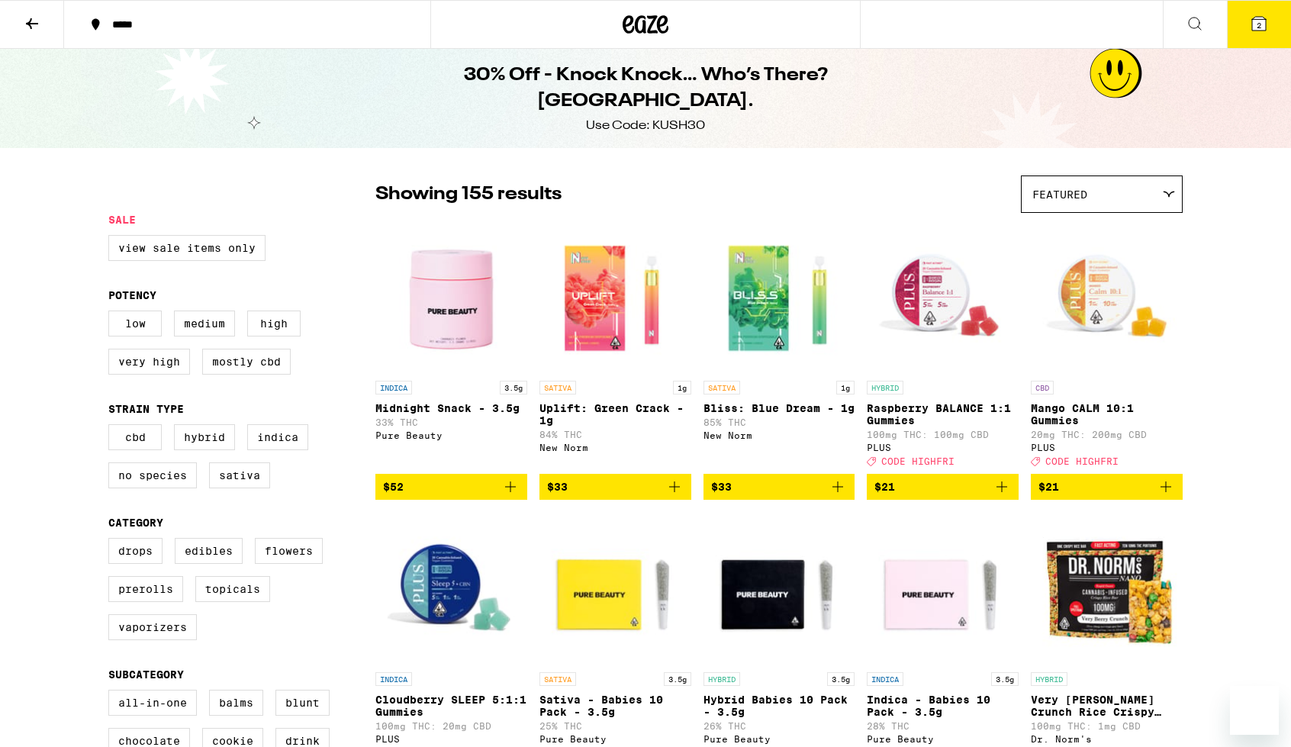  What do you see at coordinates (615, 297) in the screenshot?
I see `img: New Norm - Uplift: Green Crack - 1g` at bounding box center [615, 297].